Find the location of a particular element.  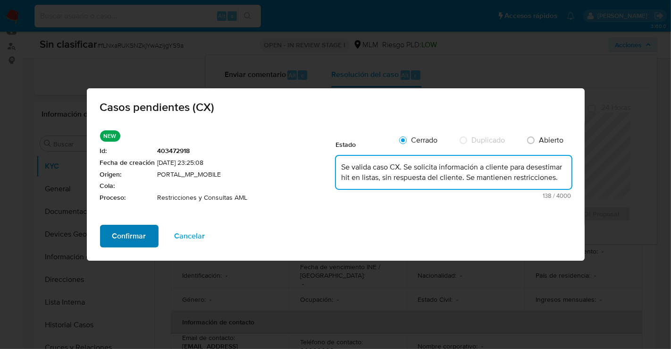

button: Cancelar is located at coordinates (190, 236).